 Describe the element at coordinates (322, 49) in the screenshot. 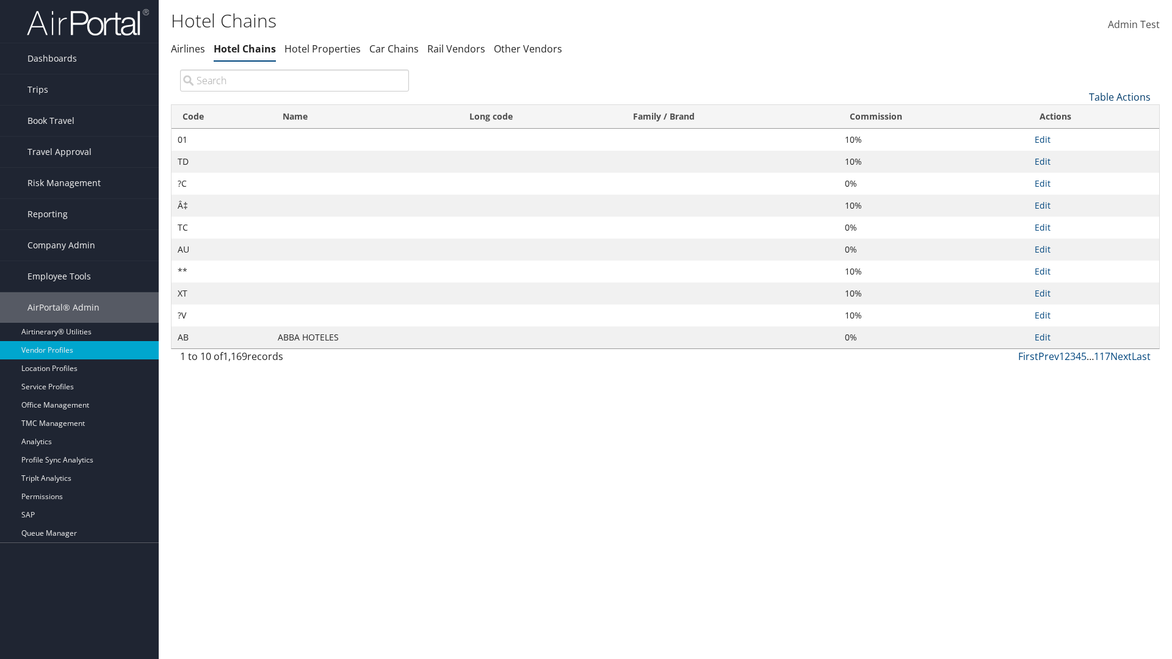

I see `a: Hotel Properties` at that location.